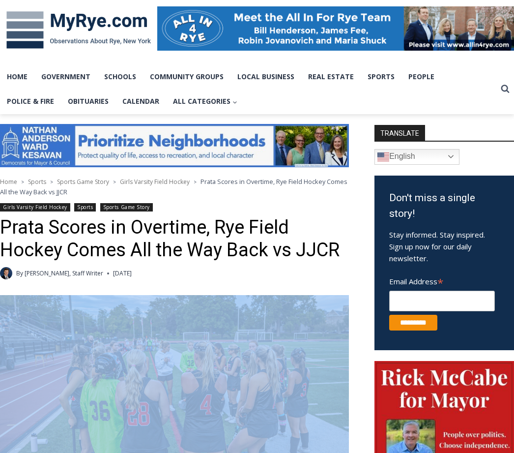  I want to click on button: Child menu of All Categories, so click(205, 101).